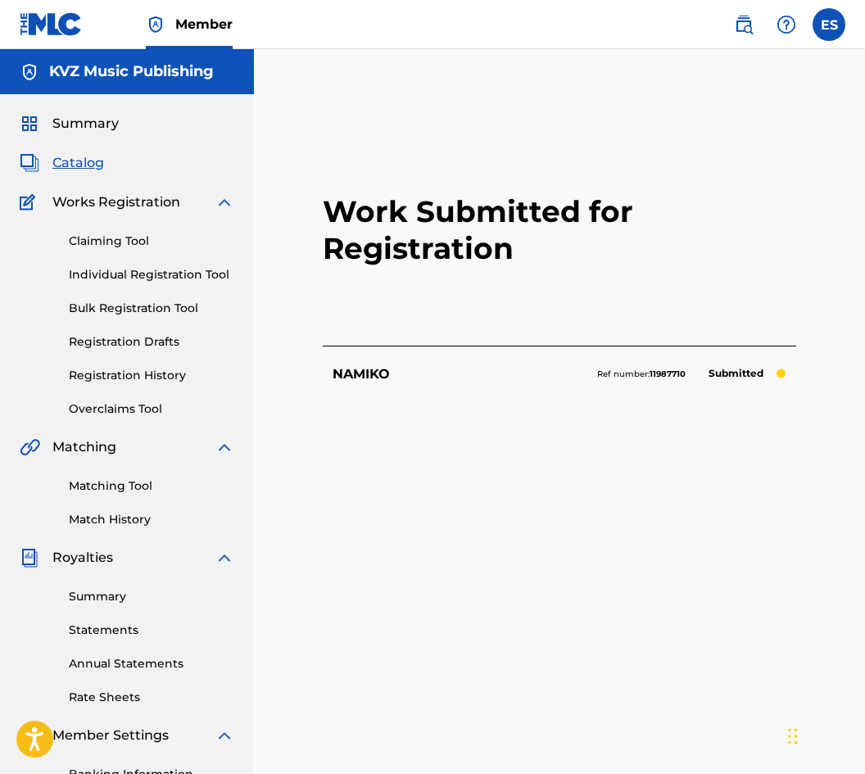  I want to click on a: Statements, so click(151, 630).